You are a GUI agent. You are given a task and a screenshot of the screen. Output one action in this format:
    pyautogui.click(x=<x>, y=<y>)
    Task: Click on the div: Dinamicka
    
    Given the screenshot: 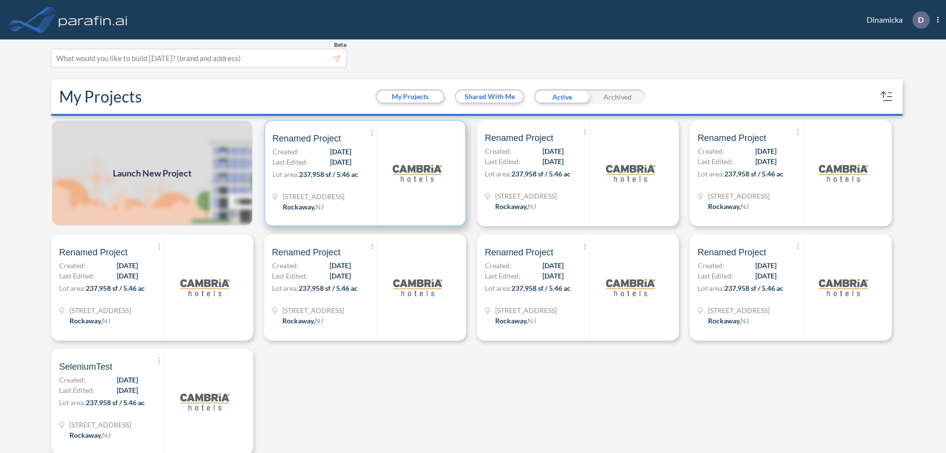 What is the action you would take?
    pyautogui.click(x=895, y=20)
    